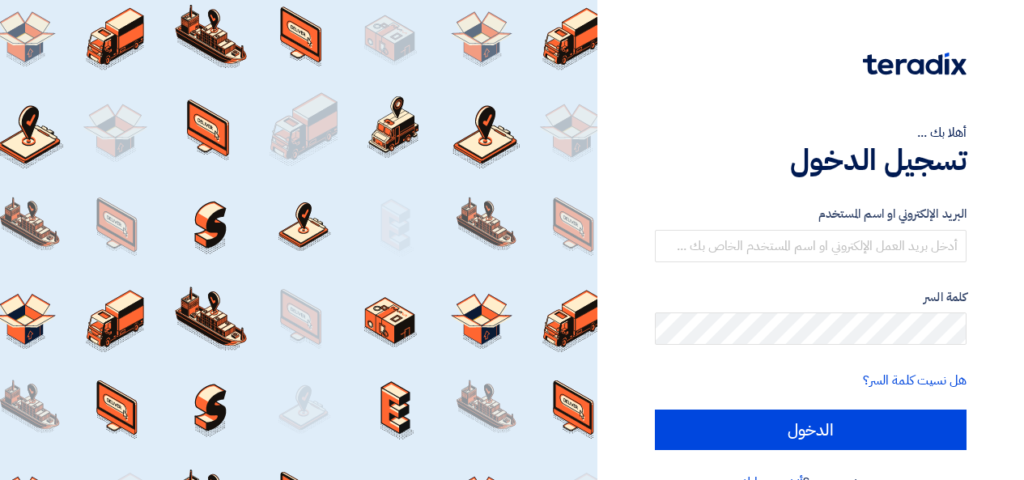 This screenshot has height=480, width=1024. What do you see at coordinates (811, 160) in the screenshot?
I see `h1: تسجيل الدخول` at bounding box center [811, 160].